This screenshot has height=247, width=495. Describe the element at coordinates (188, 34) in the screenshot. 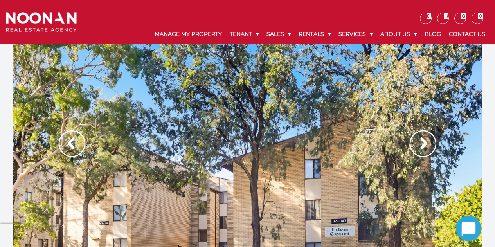

I see `a: Manage My Property` at that location.